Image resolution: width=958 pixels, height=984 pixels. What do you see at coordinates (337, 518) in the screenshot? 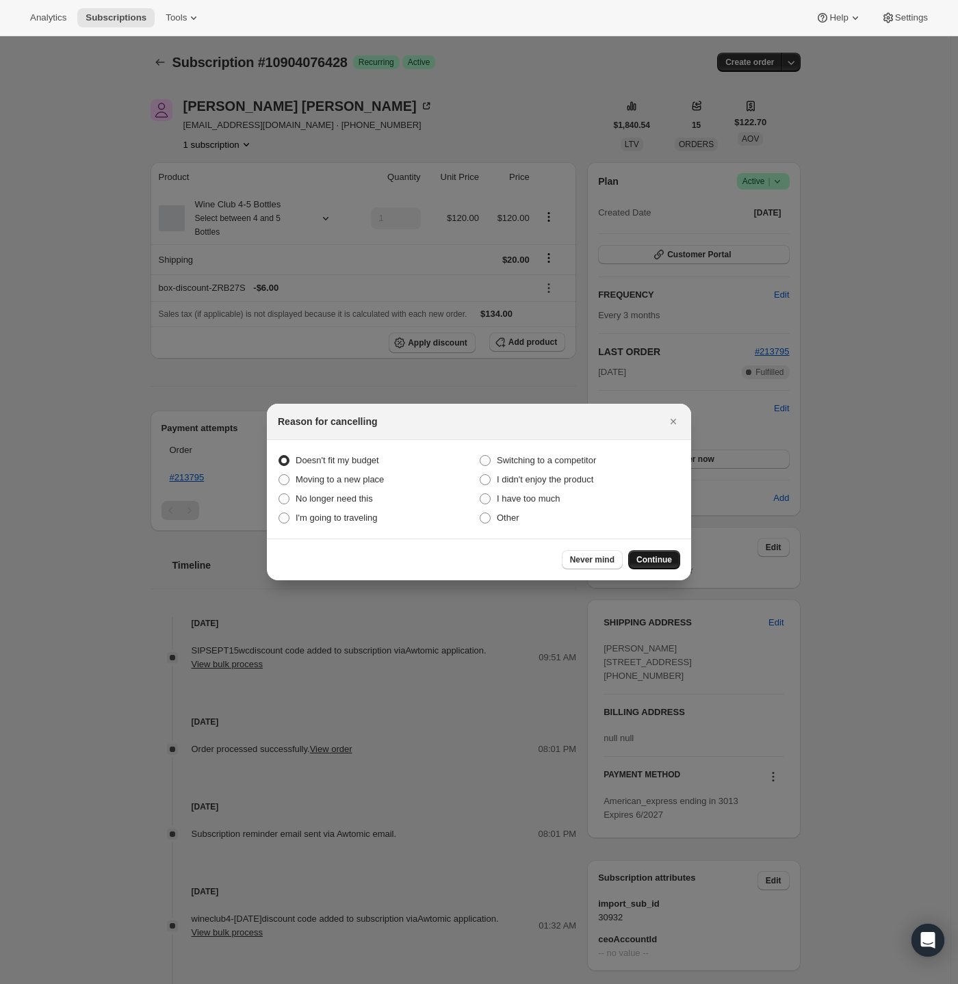
I see `span: I'm going to traveling` at bounding box center [337, 518].